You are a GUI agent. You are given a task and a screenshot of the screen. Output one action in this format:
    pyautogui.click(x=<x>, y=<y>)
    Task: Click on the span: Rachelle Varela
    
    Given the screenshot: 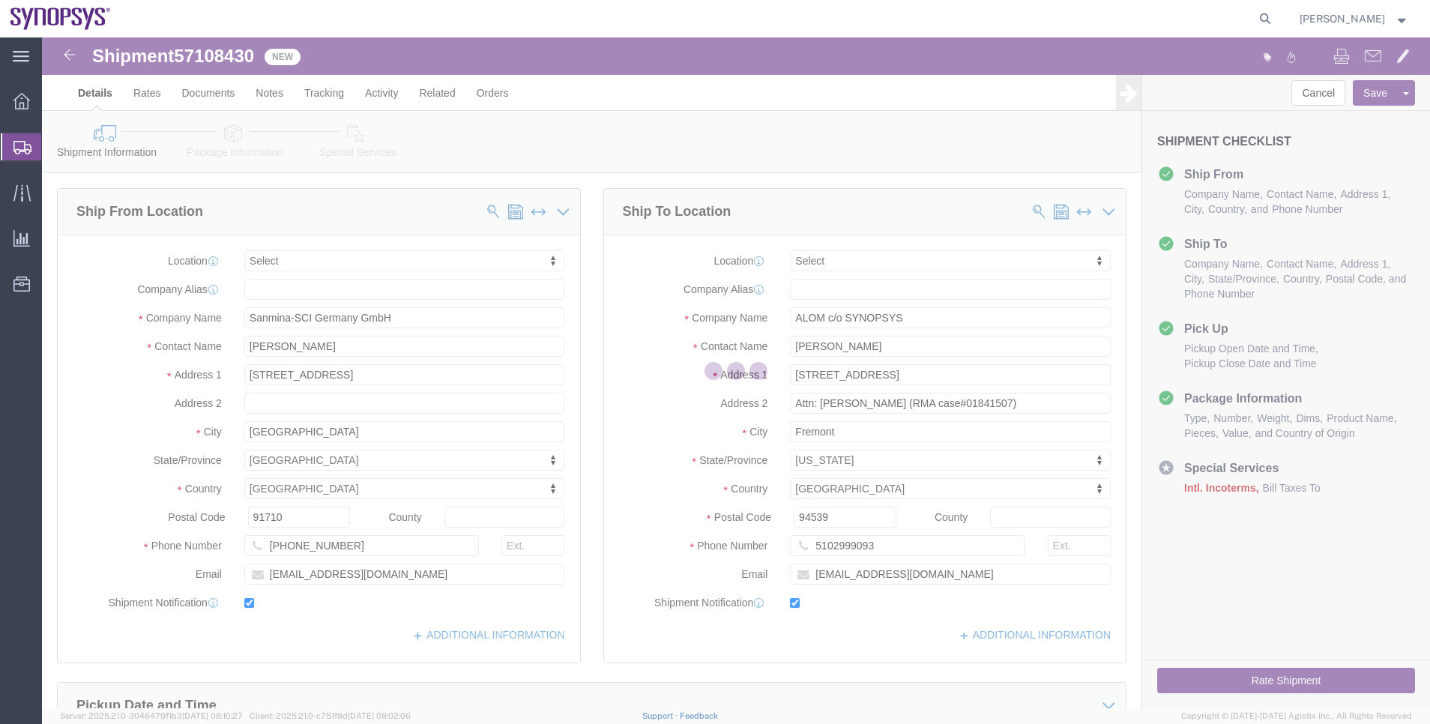 What is the action you would take?
    pyautogui.click(x=1343, y=19)
    